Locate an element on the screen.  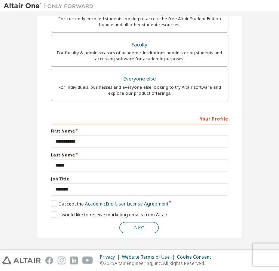
label: I would like to receive marketing emails from Altair is located at coordinates (109, 214).